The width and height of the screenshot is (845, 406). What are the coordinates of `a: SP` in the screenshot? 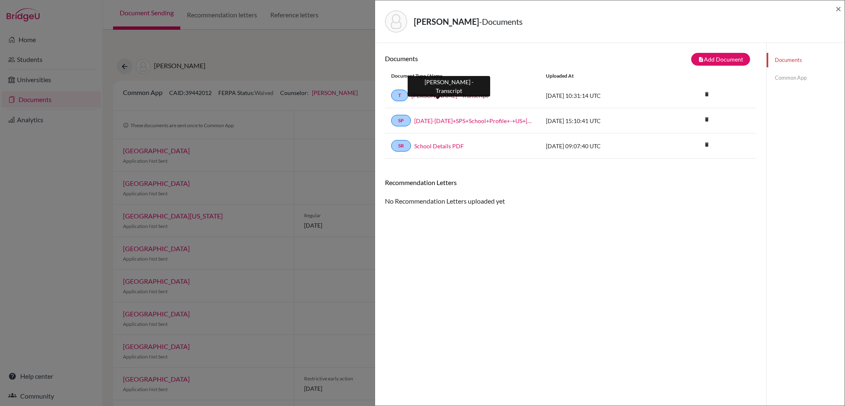 It's located at (401, 121).